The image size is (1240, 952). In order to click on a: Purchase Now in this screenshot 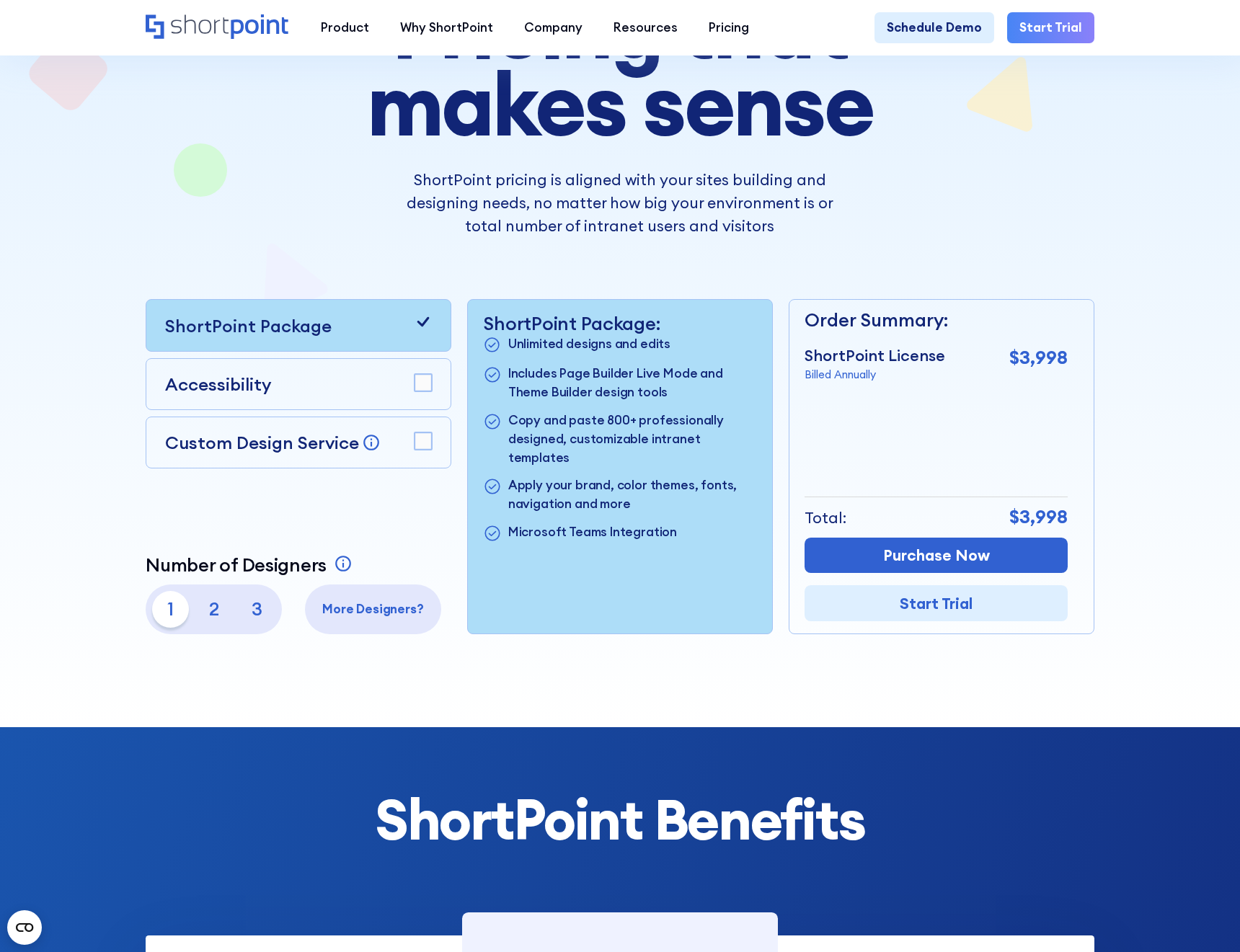, I will do `click(936, 555)`.